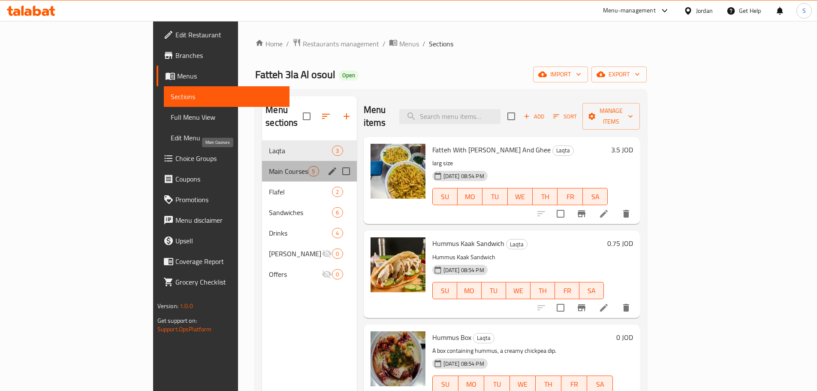 This screenshot has width=817, height=391. Describe the element at coordinates (337, 151) in the screenshot. I see `span: 3` at that location.